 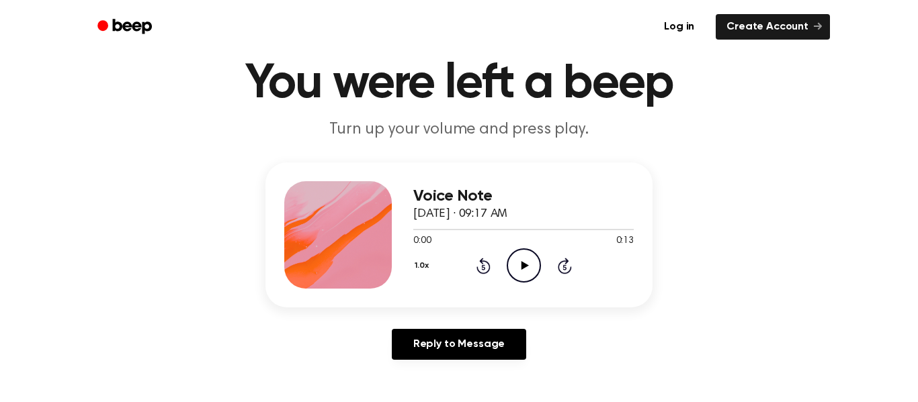 I want to click on a: Create Account, so click(x=773, y=27).